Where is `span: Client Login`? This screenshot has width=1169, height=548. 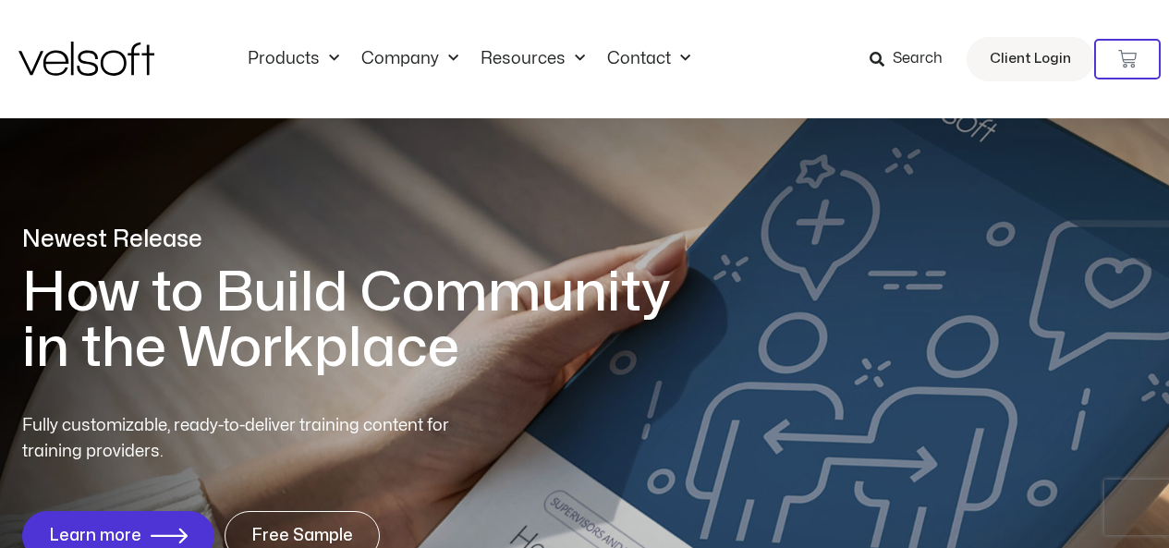 span: Client Login is located at coordinates (1030, 59).